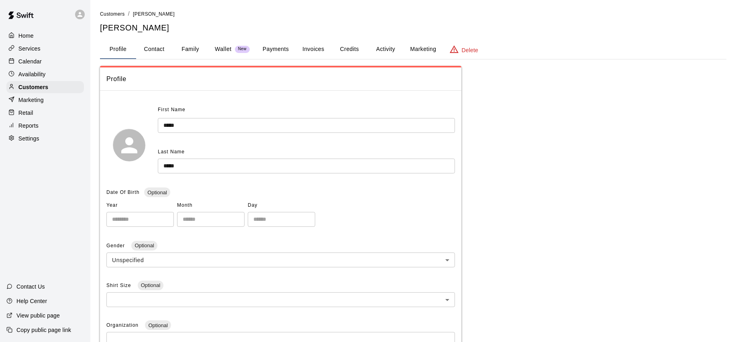 Image resolution: width=736 pixels, height=342 pixels. Describe the element at coordinates (45, 36) in the screenshot. I see `a: Home` at that location.